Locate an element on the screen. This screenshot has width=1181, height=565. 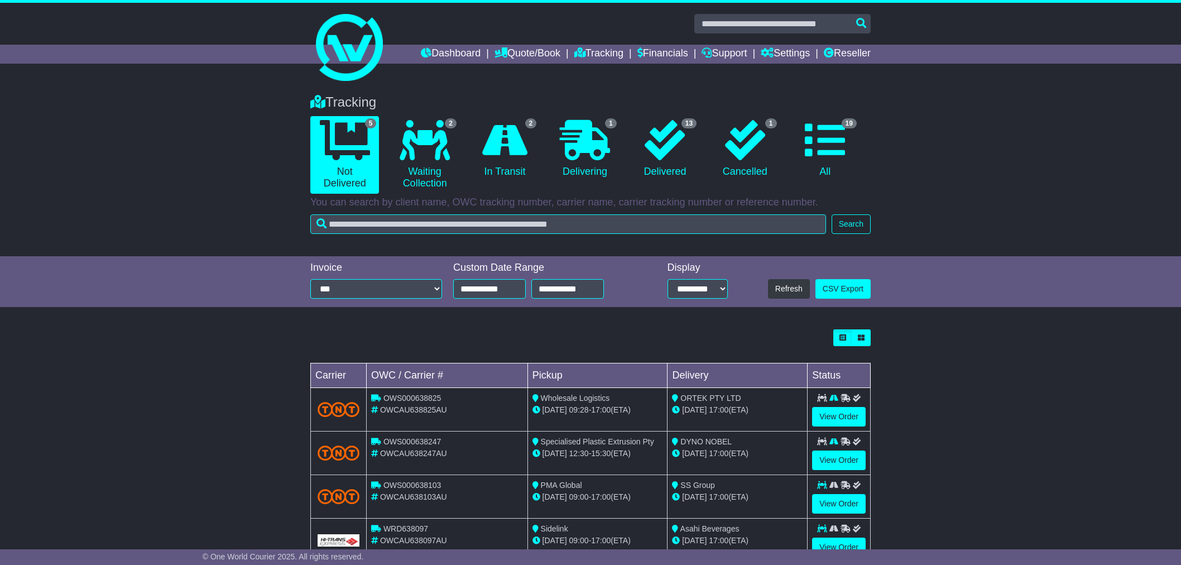
a: Dashboard is located at coordinates (451, 54).